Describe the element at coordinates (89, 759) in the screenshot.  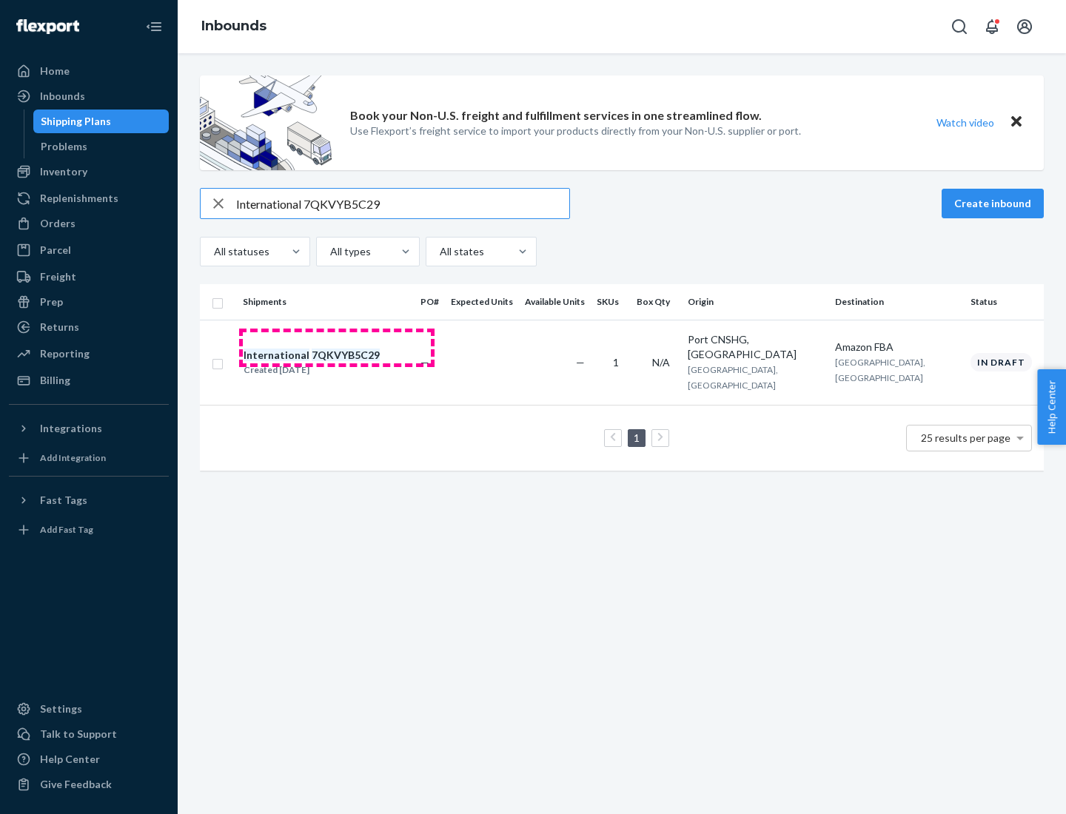
I see `a: Help Center` at that location.